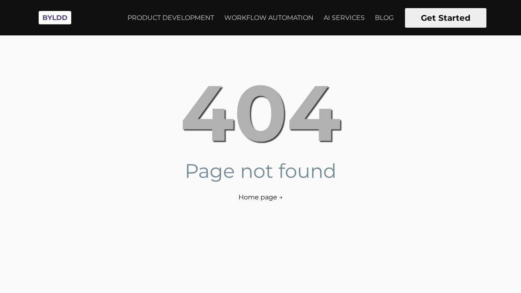 The width and height of the screenshot is (521, 293). Describe the element at coordinates (261, 171) in the screenshot. I see `p: Page not found` at that location.